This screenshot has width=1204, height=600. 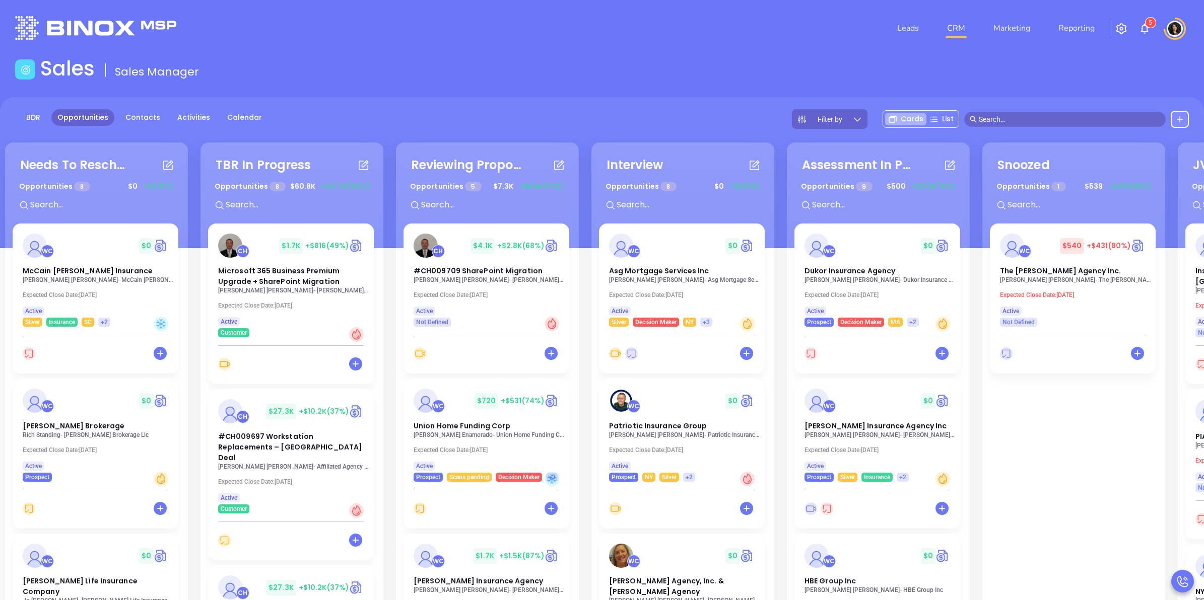 I want to click on span: $ 540, so click(x=1072, y=246).